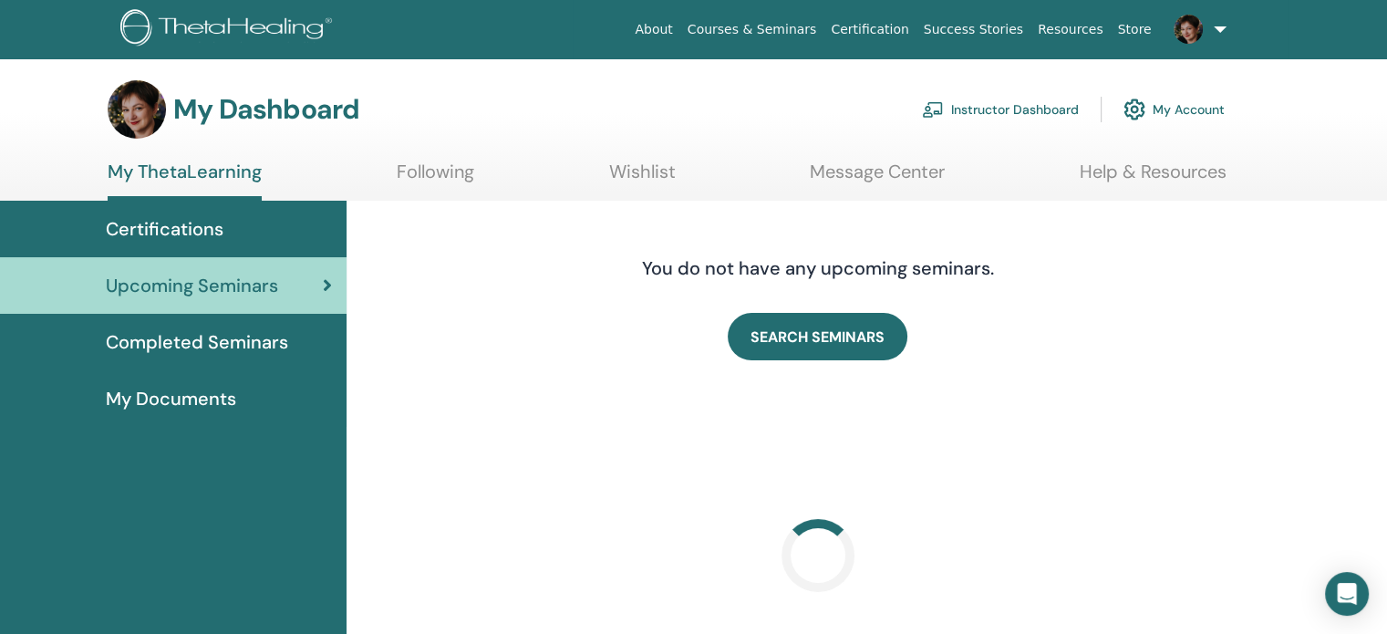 This screenshot has width=1387, height=634. Describe the element at coordinates (817, 336) in the screenshot. I see `span: SEARCH SEMINARS` at that location.